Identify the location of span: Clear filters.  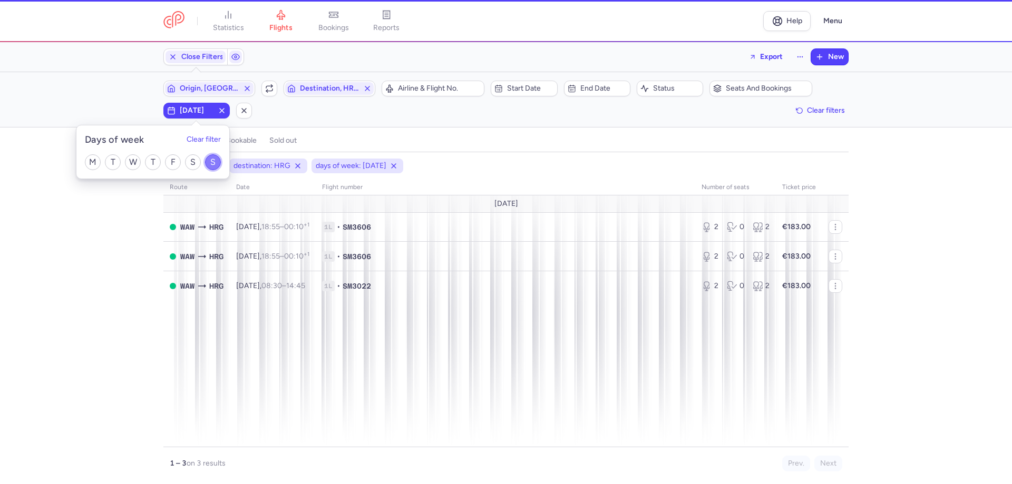
(826, 110).